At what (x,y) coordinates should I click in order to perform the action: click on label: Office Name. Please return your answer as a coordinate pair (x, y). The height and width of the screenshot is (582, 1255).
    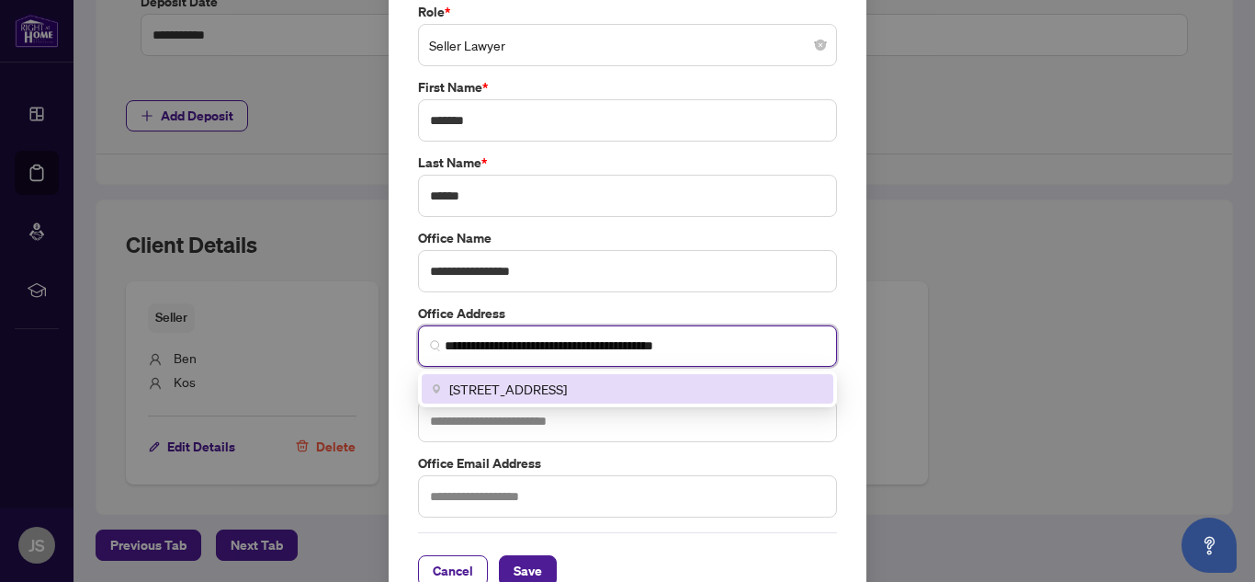
    Looking at the image, I should click on (628, 238).